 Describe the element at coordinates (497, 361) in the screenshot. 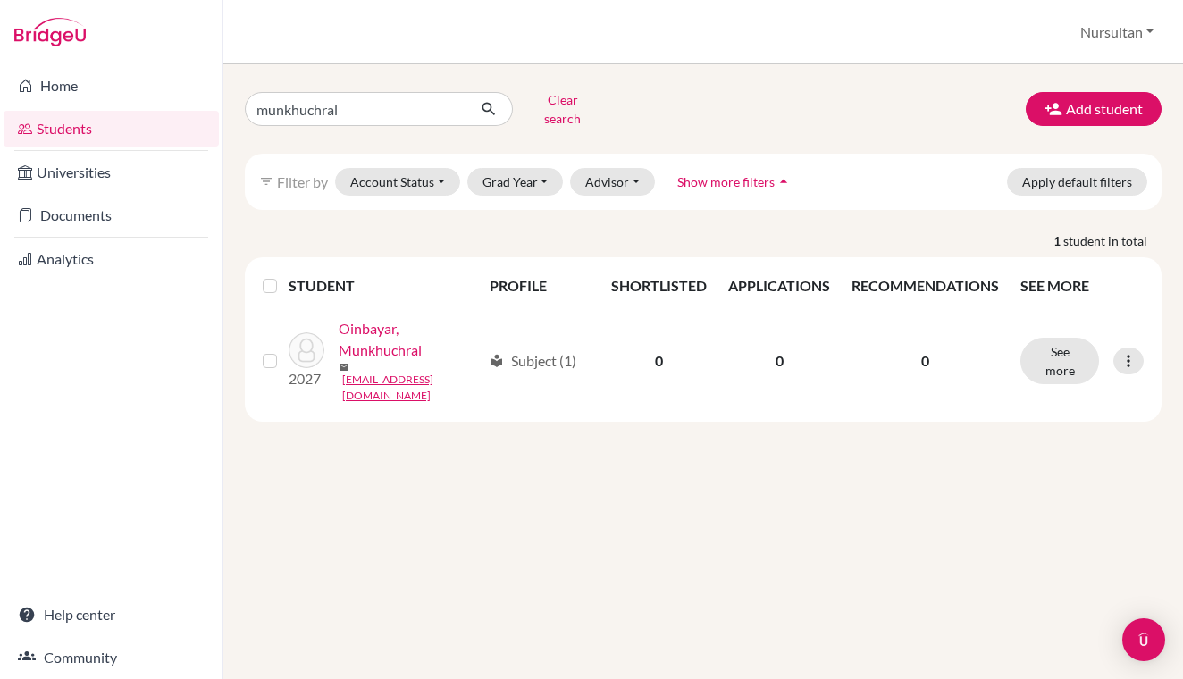

I see `span: local_library` at that location.